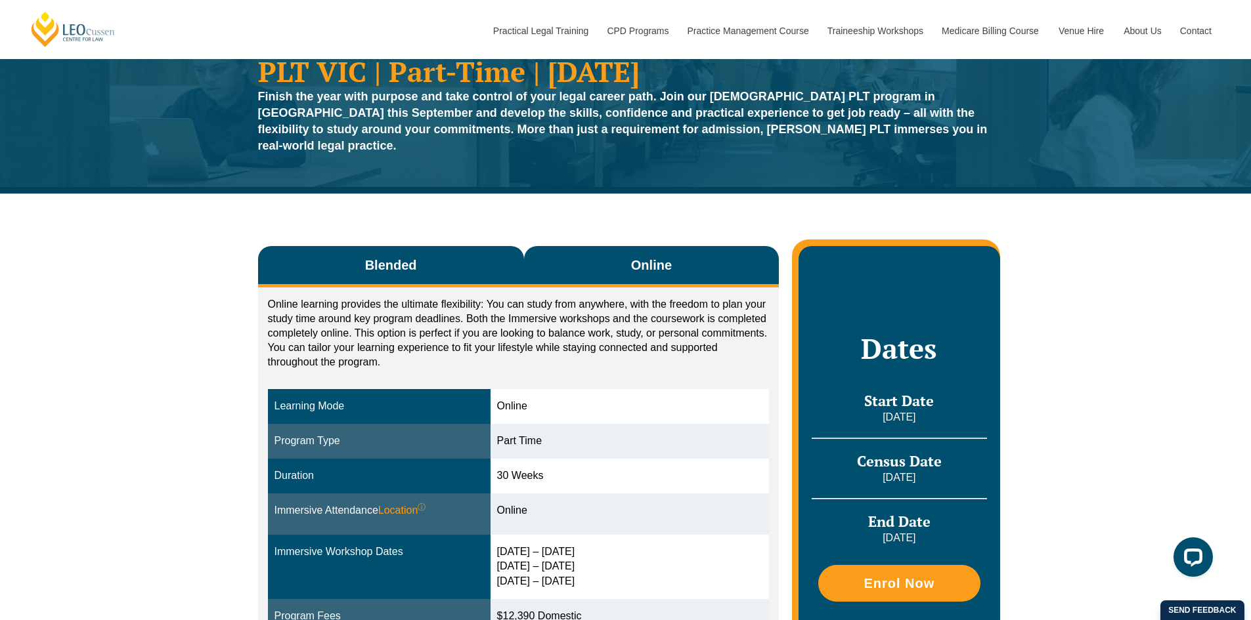  Describe the element at coordinates (1142, 31) in the screenshot. I see `a: About Us` at that location.